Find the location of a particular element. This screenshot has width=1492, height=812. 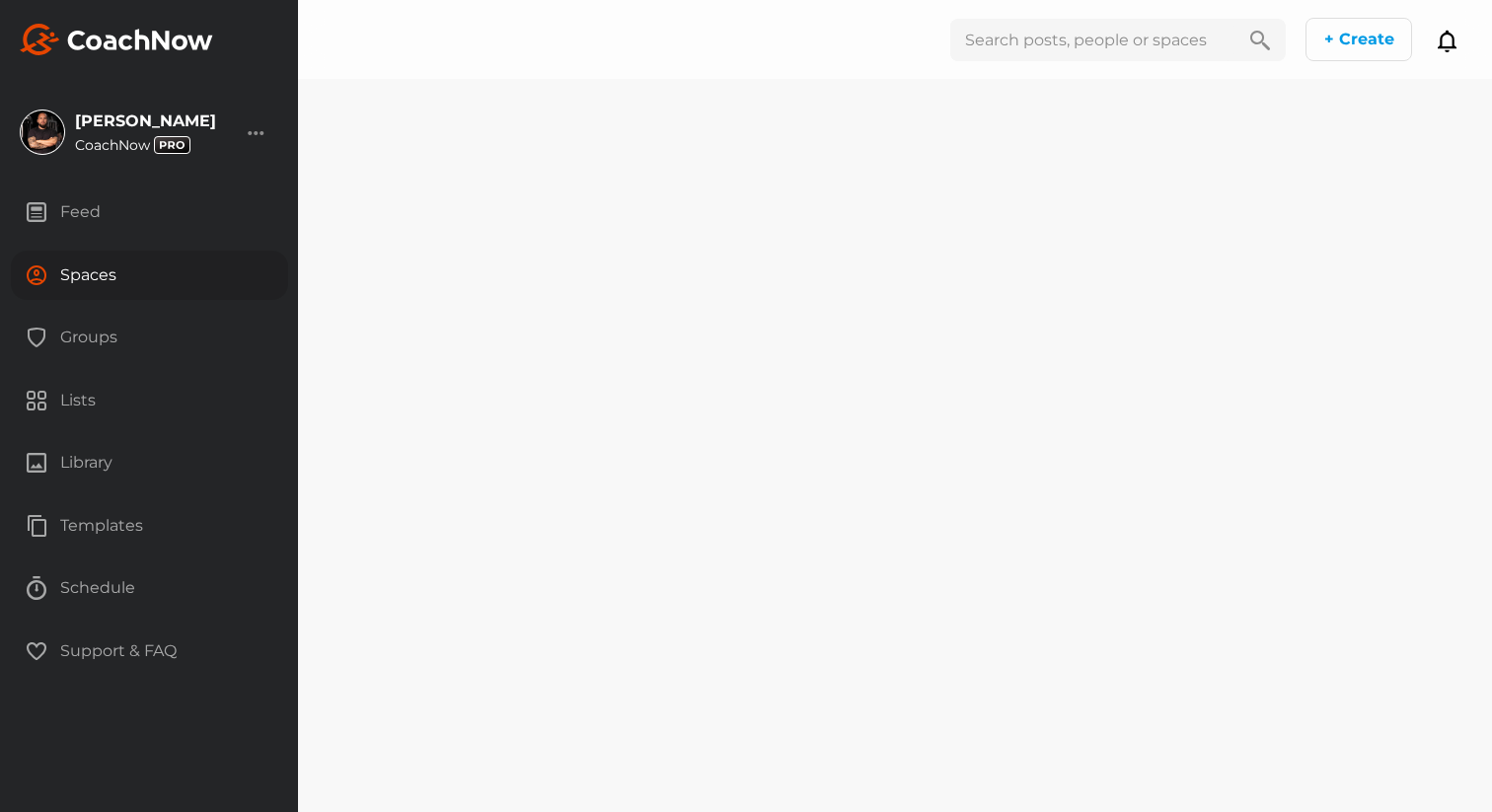

button: + Create is located at coordinates (1359, 39).